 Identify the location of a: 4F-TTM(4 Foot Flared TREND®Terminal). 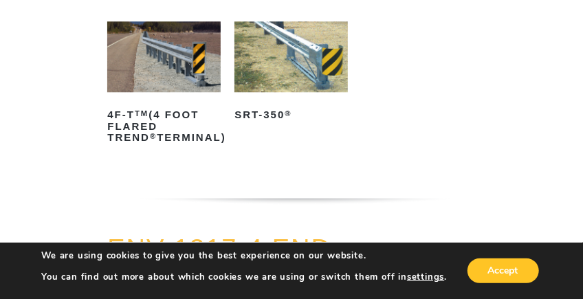
(164, 85).